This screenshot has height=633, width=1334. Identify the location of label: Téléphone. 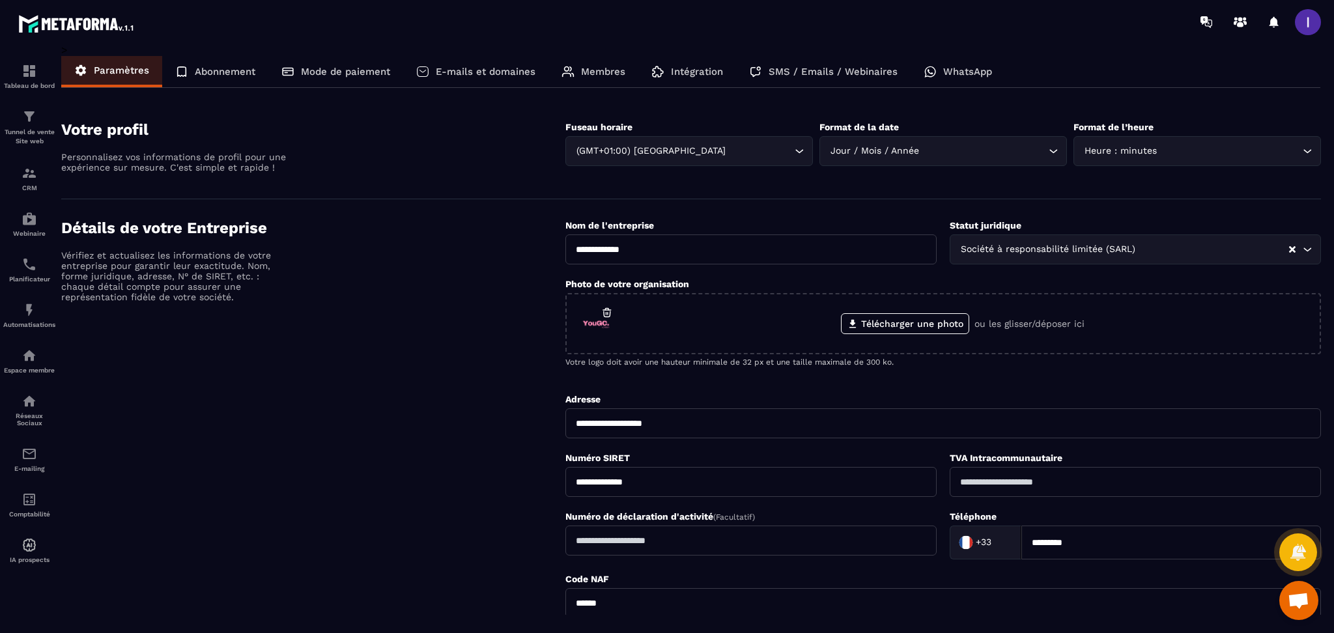
(973, 517).